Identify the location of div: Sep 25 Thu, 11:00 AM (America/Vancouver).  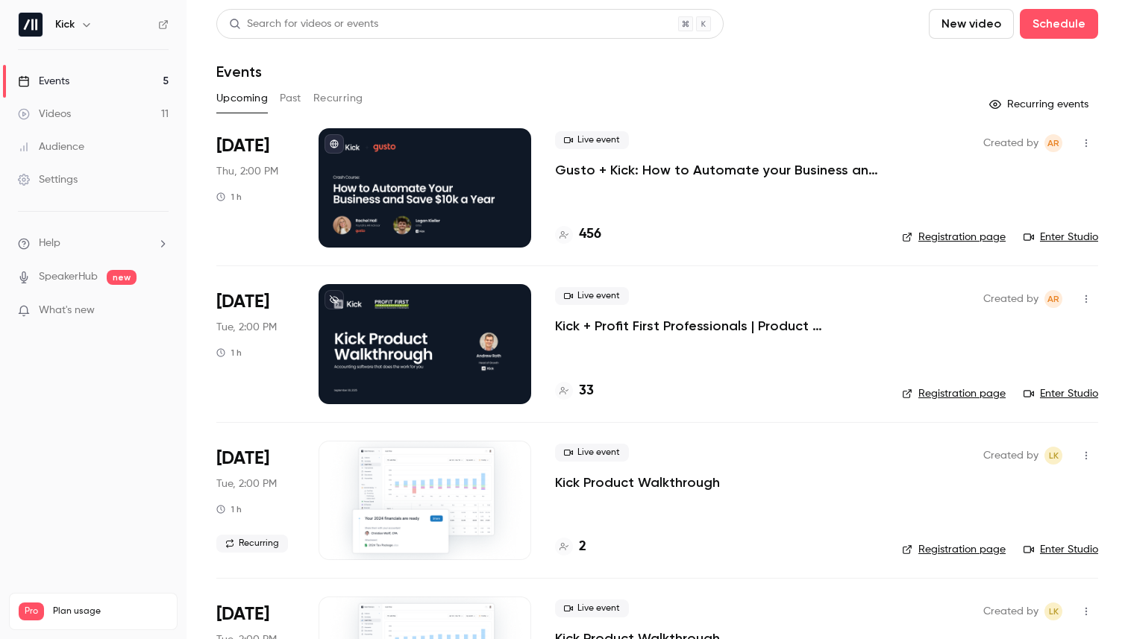
(255, 188).